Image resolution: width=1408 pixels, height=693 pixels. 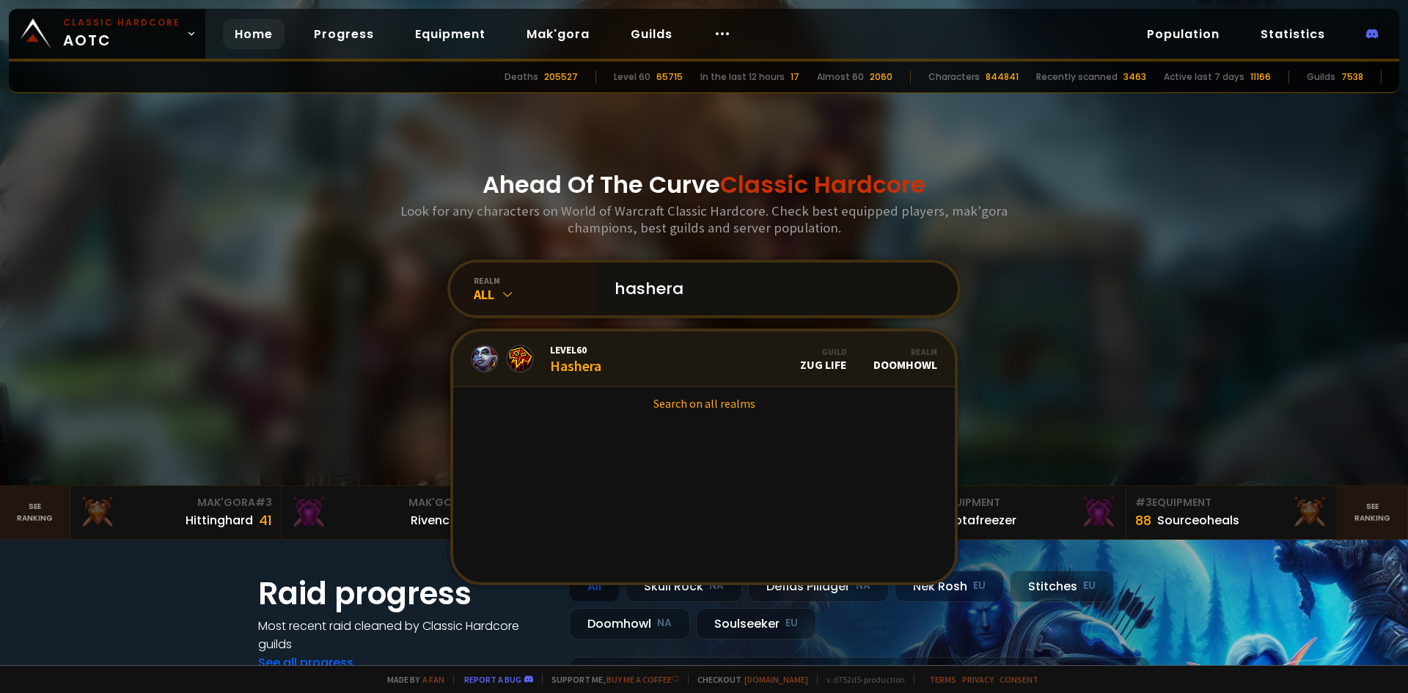 I want to click on div: Guilds, so click(x=1321, y=77).